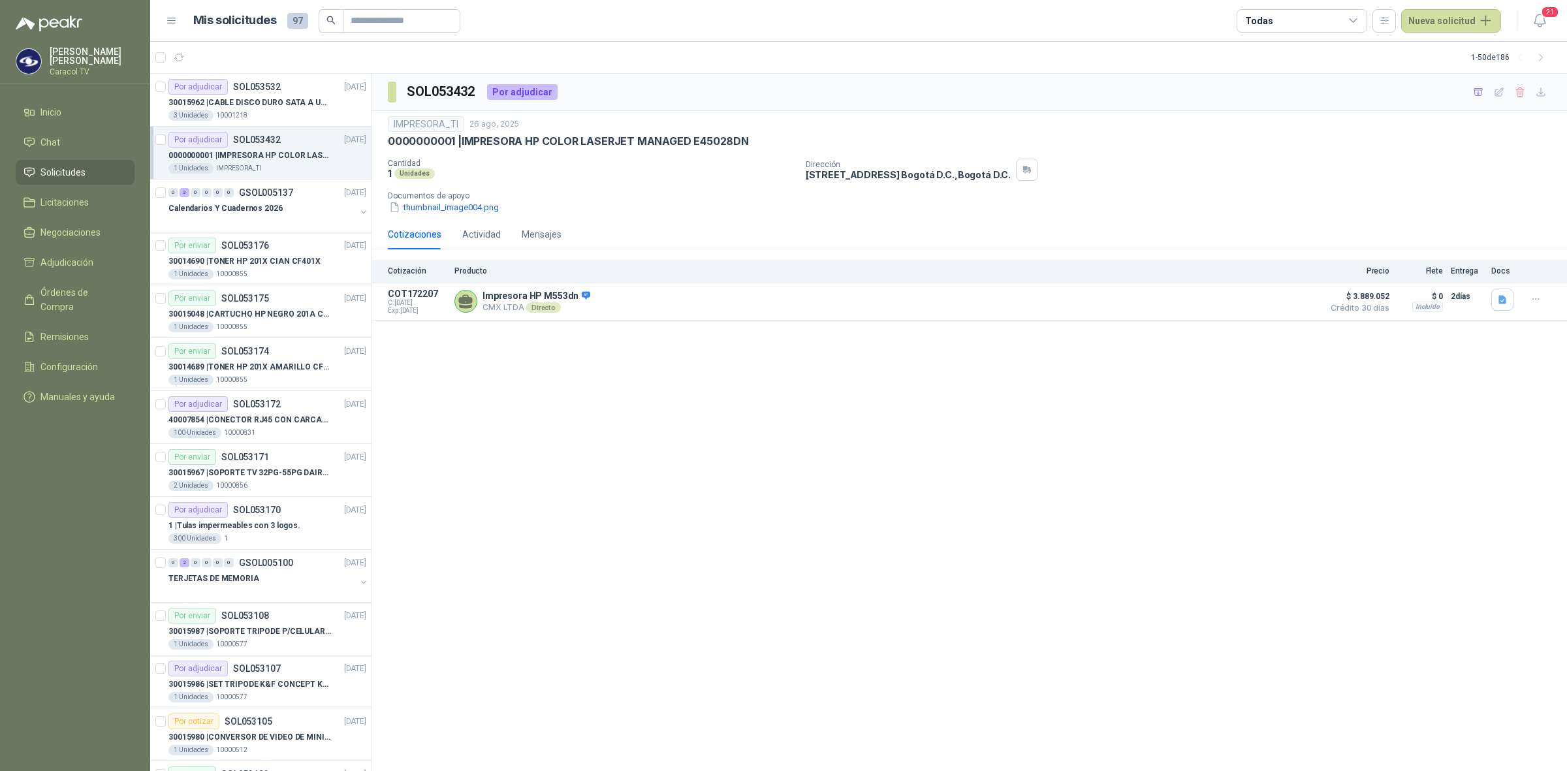 This screenshot has width=1567, height=771. What do you see at coordinates (257, 668) in the screenshot?
I see `p: SOL053107` at bounding box center [257, 668].